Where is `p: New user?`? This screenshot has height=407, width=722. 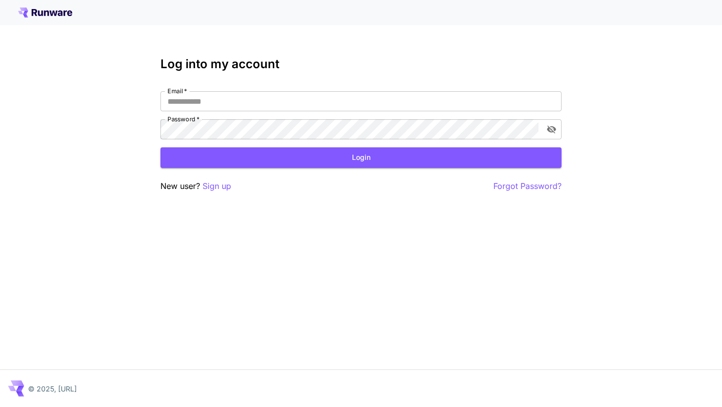 p: New user? is located at coordinates (196, 186).